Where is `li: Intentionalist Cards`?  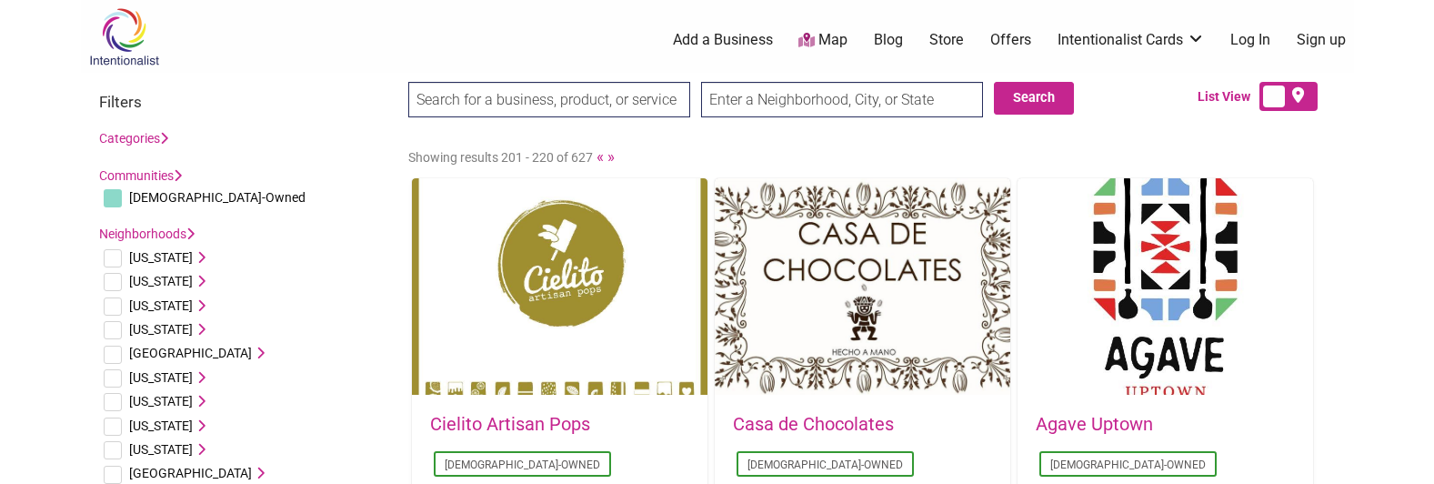 li: Intentionalist Cards is located at coordinates (1131, 40).